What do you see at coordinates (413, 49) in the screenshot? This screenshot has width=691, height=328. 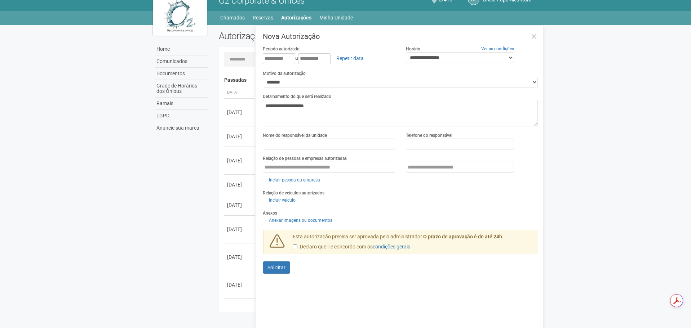 I see `label: Horário` at bounding box center [413, 49].